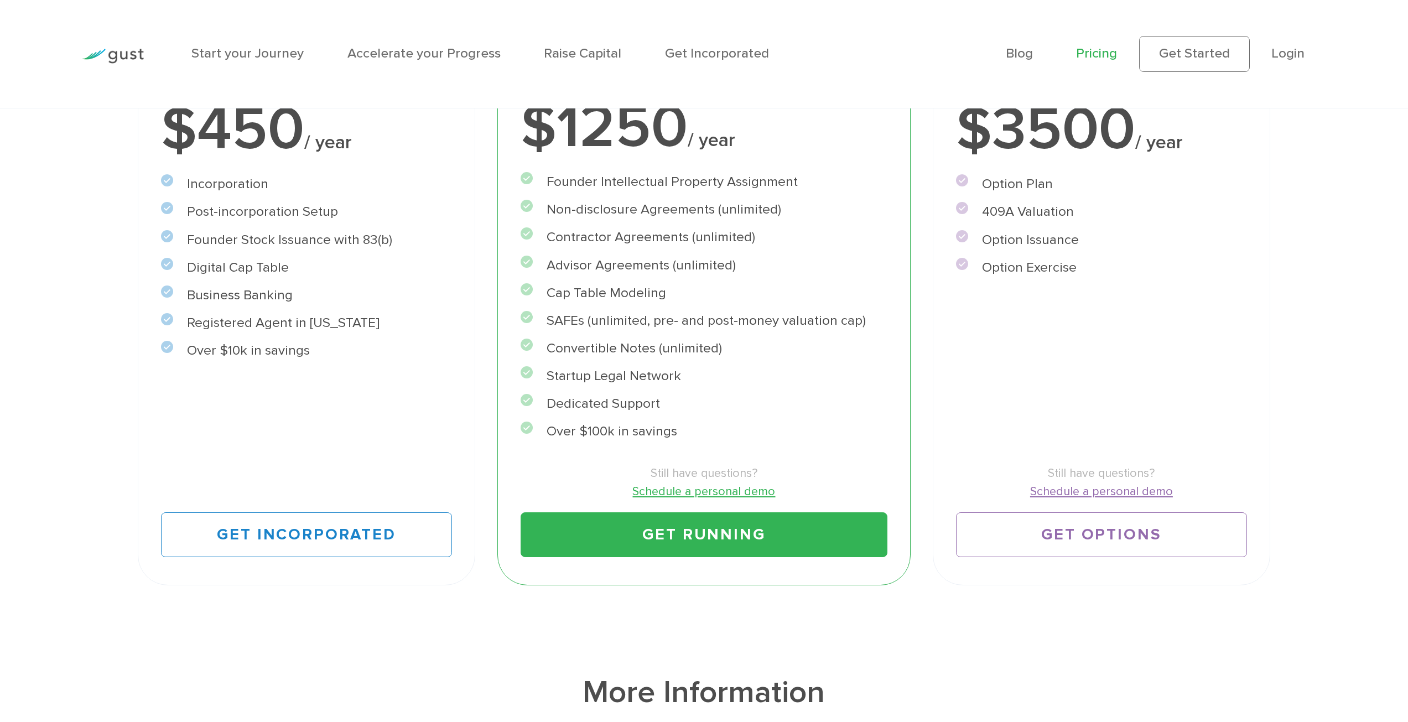 This screenshot has height=722, width=1408. What do you see at coordinates (704, 182) in the screenshot?
I see `li: Founder Intellectual Property Assignment` at bounding box center [704, 182].